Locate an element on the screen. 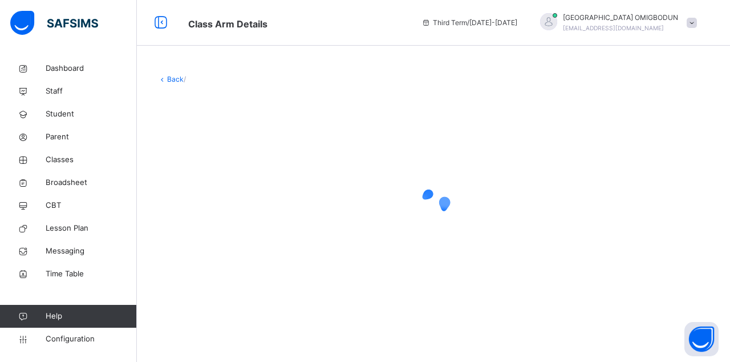 This screenshot has width=730, height=362. span: CBT is located at coordinates (91, 205).